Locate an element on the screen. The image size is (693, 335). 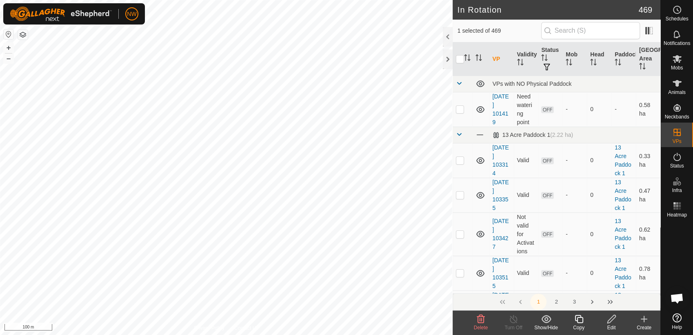
td: 0.58 ha is located at coordinates (648, 109).